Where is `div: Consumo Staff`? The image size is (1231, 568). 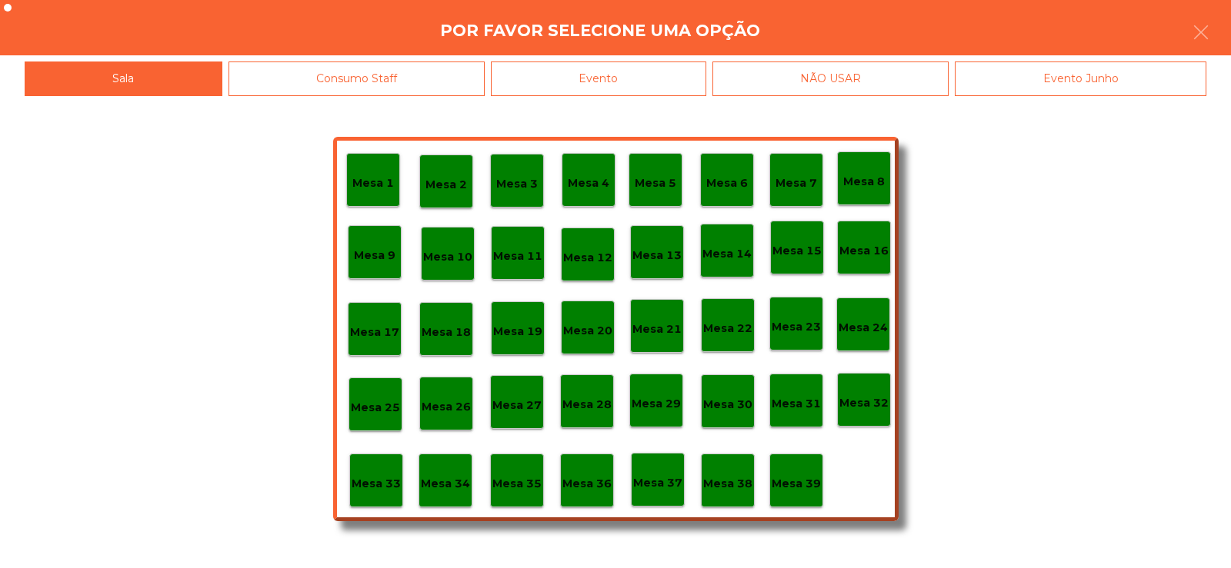
div: Consumo Staff is located at coordinates (357, 78).